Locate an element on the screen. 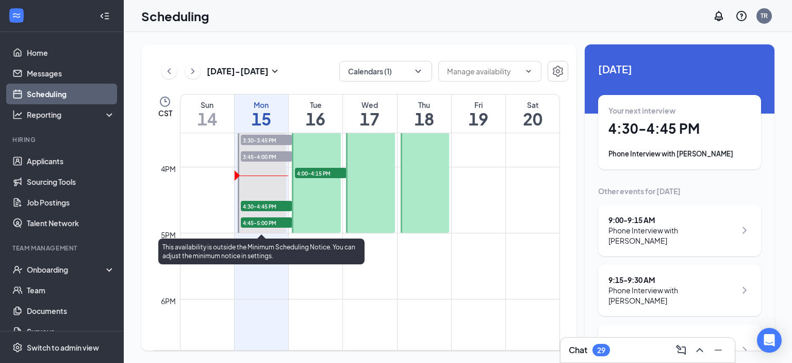 The height and width of the screenshot is (363, 792). span: 4:30-4:45 PM is located at coordinates (267, 206).